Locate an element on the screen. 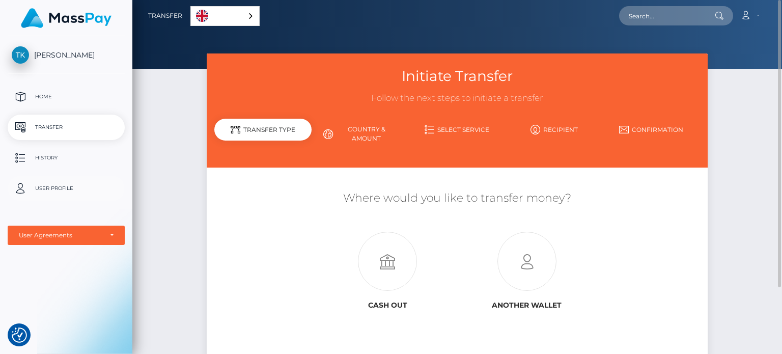 This screenshot has width=782, height=354. div: User Agreements is located at coordinates (61, 235).